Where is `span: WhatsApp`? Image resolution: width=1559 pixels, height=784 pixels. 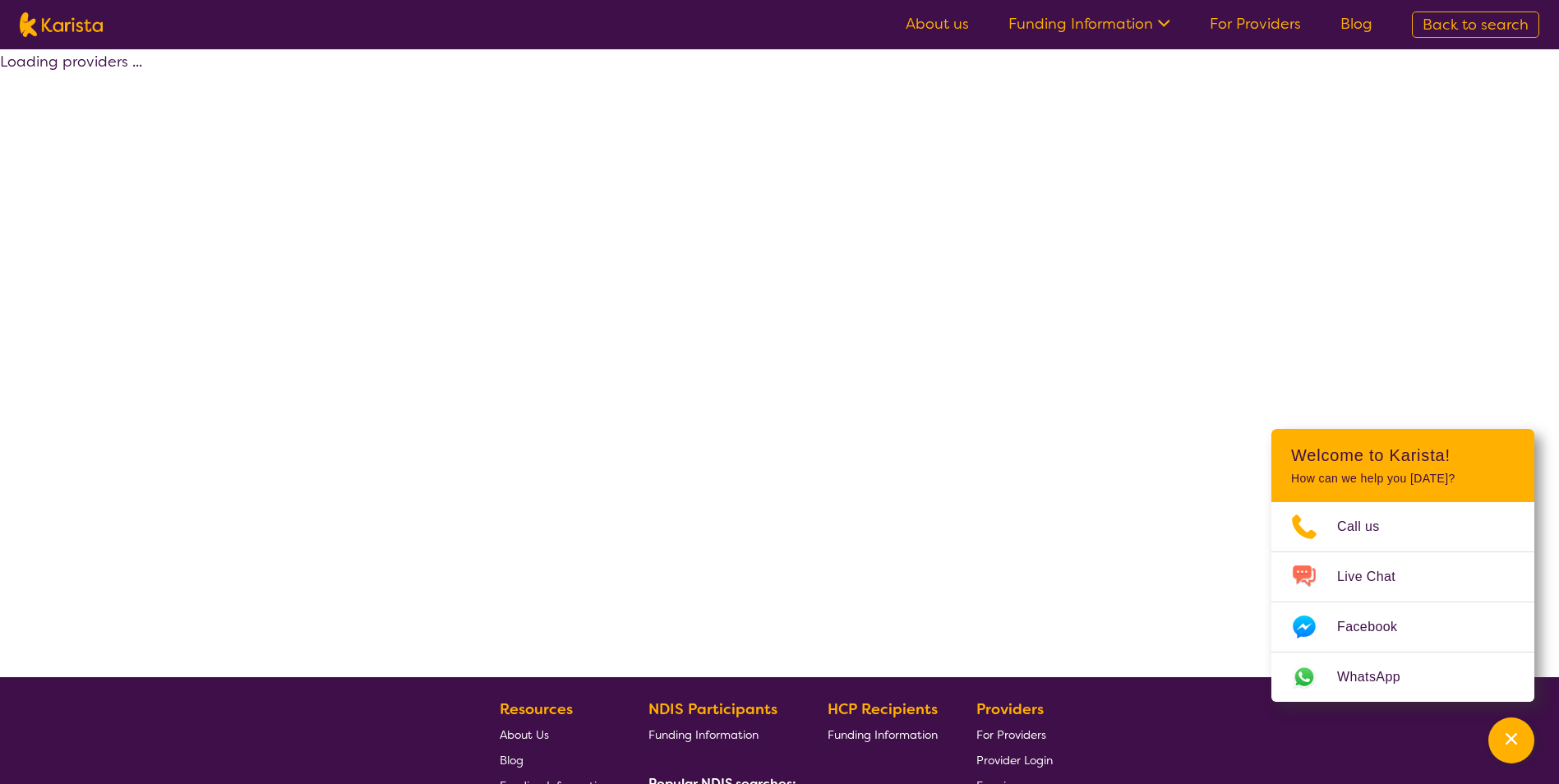
span: WhatsApp is located at coordinates (1378, 677).